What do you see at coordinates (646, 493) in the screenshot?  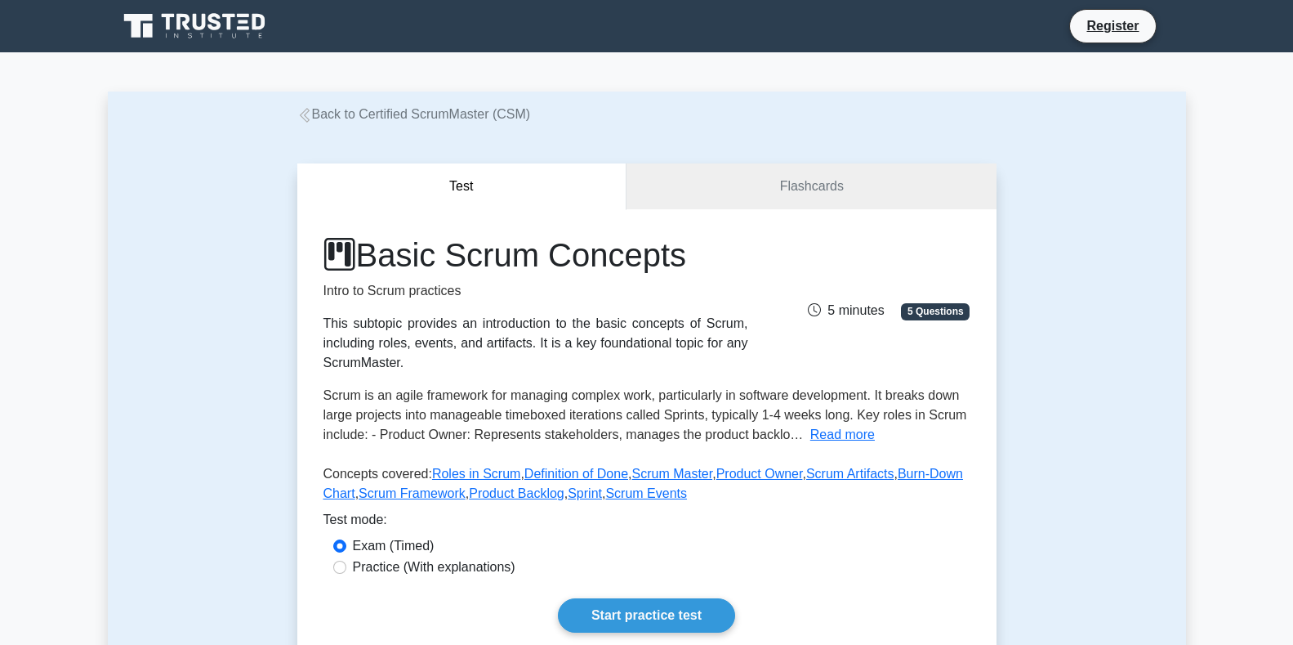 I see `a: Scrum Events` at bounding box center [646, 493].